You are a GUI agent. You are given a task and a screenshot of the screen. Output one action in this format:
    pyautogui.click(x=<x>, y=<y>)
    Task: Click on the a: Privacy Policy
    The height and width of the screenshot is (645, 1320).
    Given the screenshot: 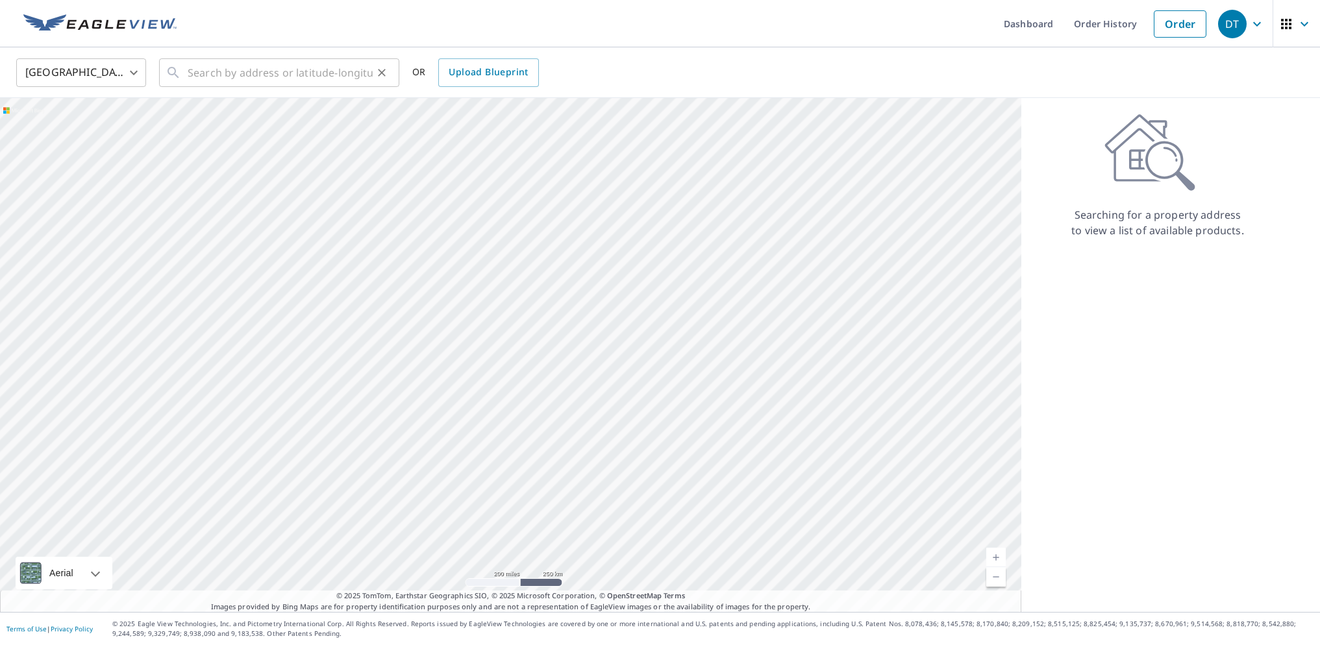 What is the action you would take?
    pyautogui.click(x=71, y=629)
    